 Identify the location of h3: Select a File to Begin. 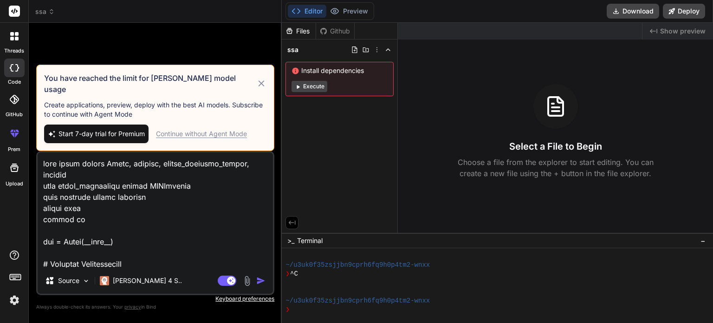
(556, 146).